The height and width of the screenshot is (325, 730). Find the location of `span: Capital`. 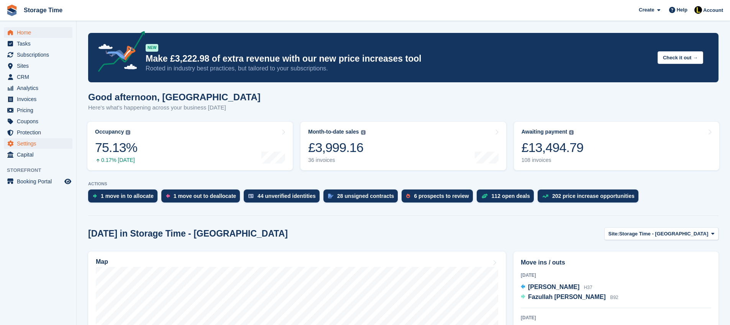

span: Capital is located at coordinates (40, 155).